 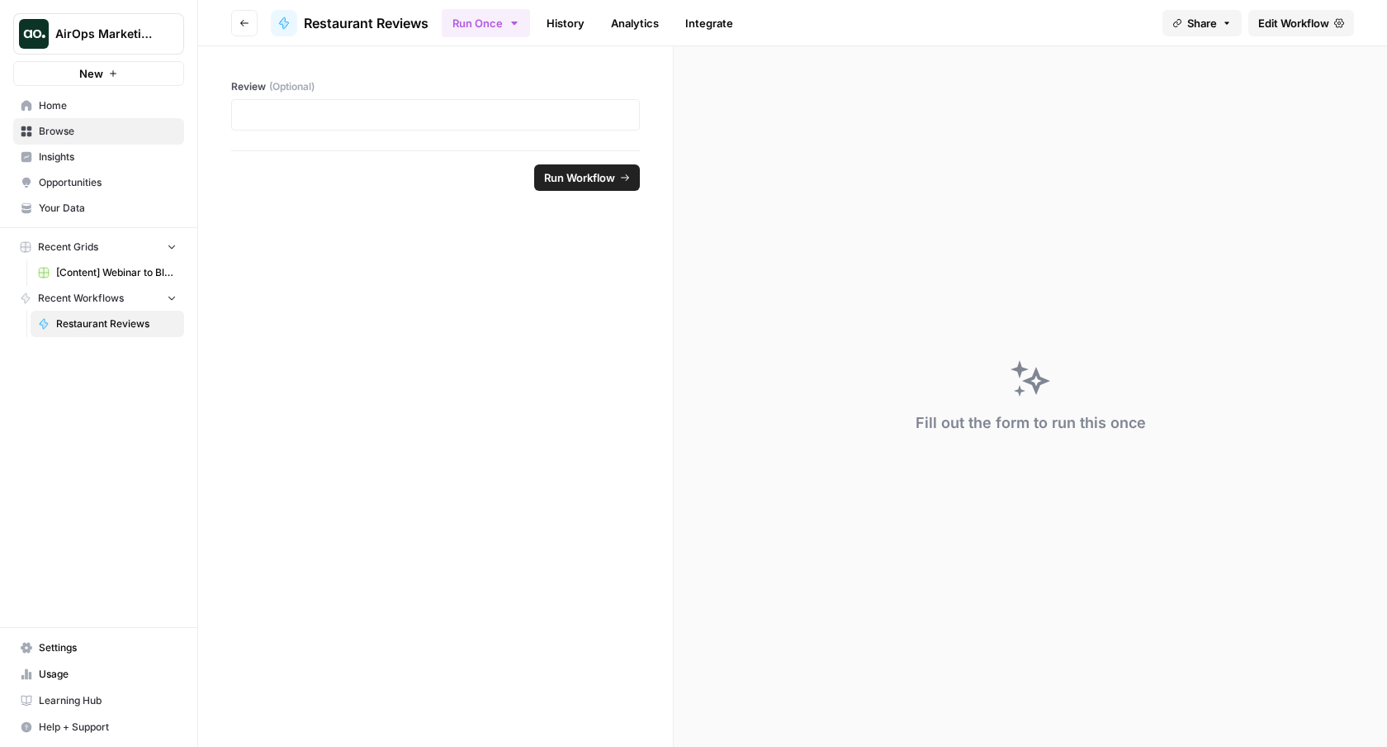 I want to click on button: Help + Support, so click(x=98, y=727).